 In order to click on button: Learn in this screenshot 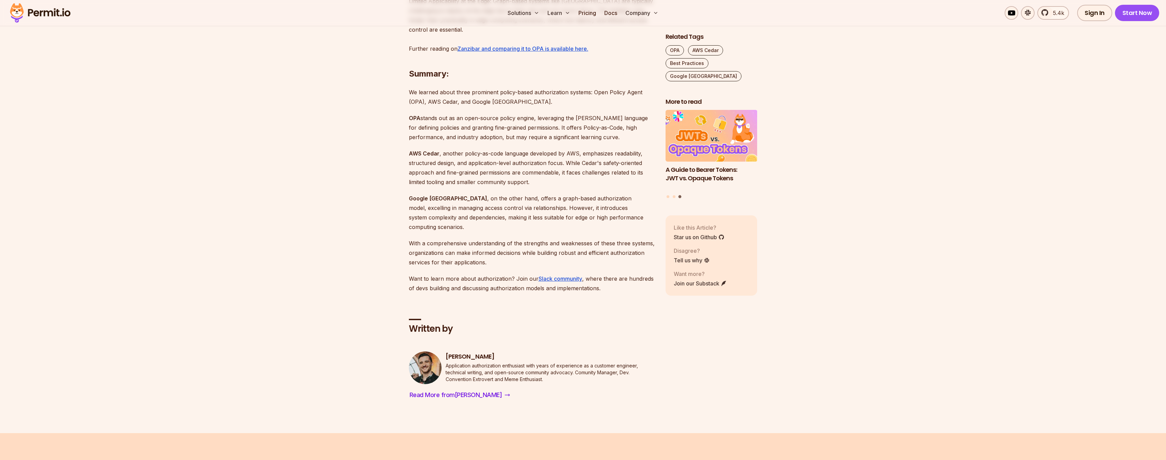, I will do `click(559, 13)`.